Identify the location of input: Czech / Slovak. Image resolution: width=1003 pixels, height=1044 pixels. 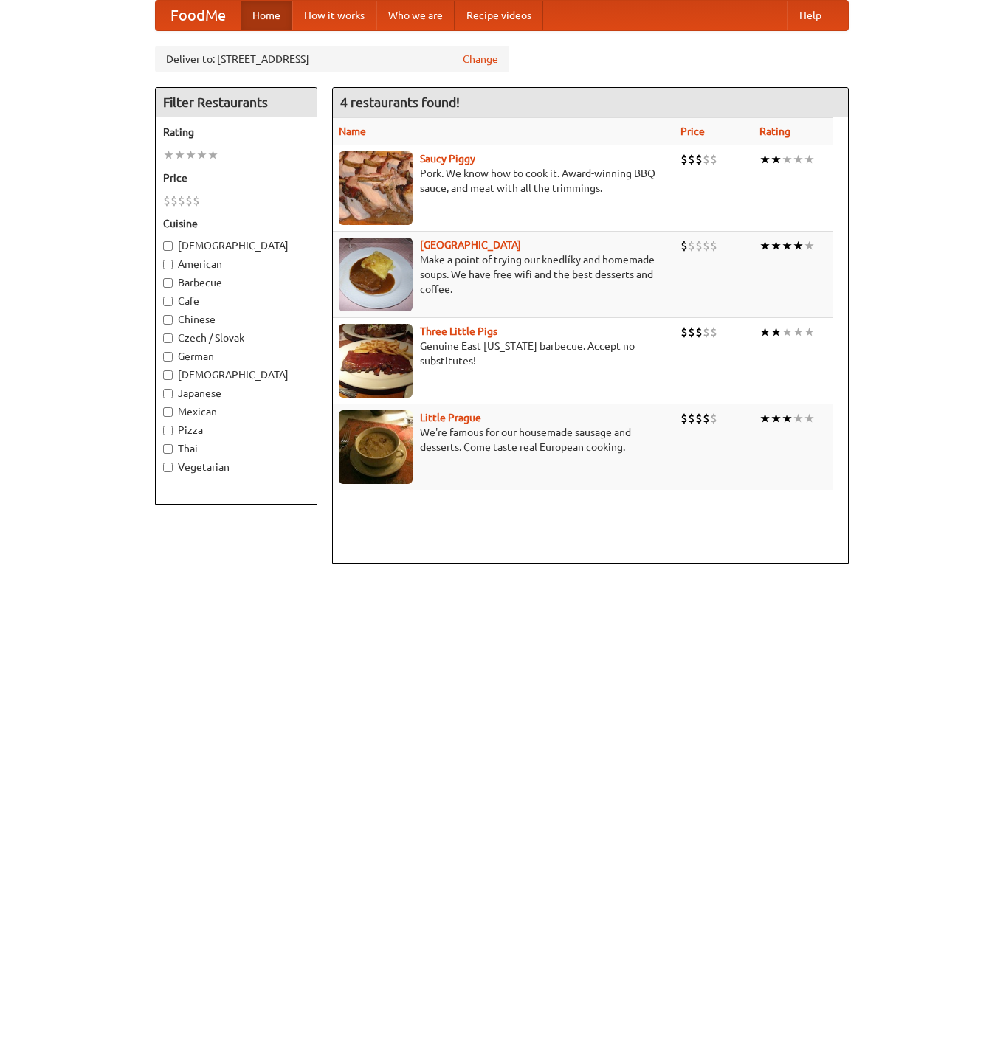
(167, 338).